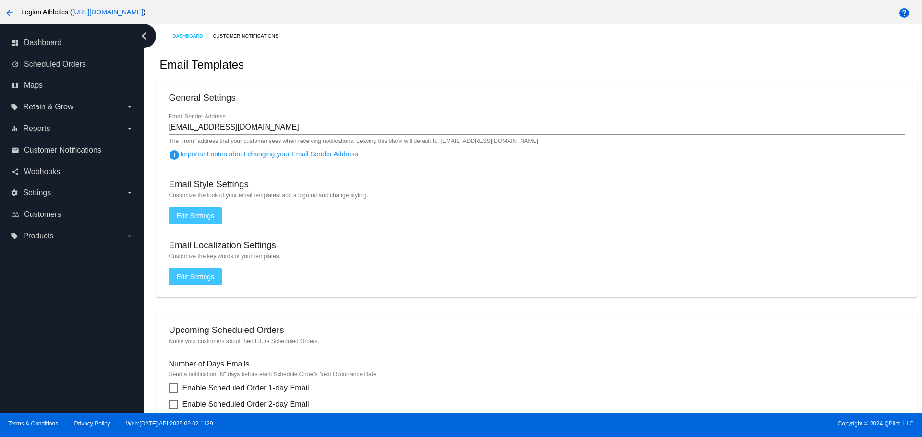  Describe the element at coordinates (62, 150) in the screenshot. I see `span: Customer Notifications` at that location.